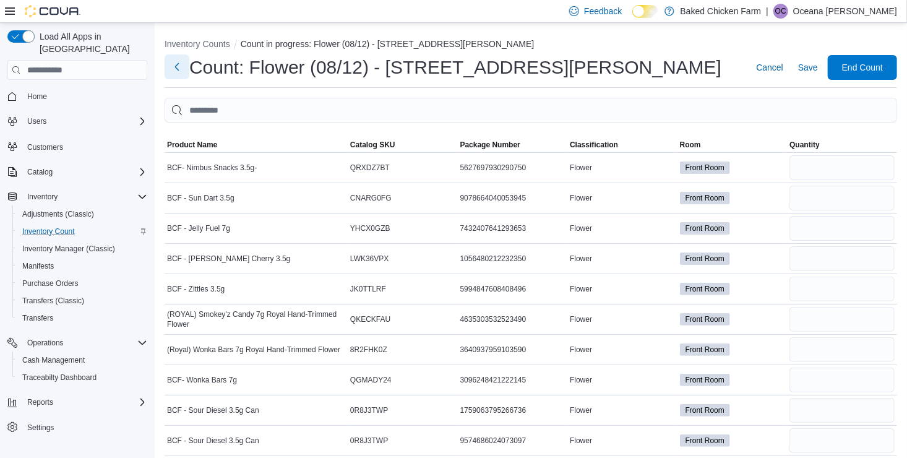 The image size is (907, 458). I want to click on span: (Royal) Wonka Bars 7g Royal Hand-Trimmed Flower, so click(254, 349).